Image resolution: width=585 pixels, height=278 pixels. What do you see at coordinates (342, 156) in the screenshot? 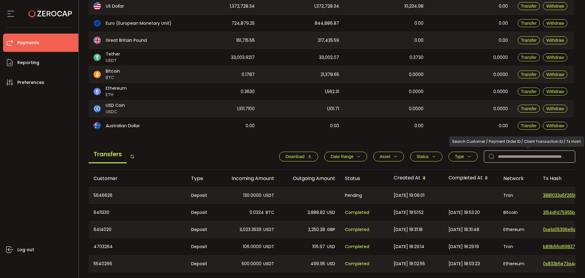
I see `span: Date Range` at bounding box center [342, 156].